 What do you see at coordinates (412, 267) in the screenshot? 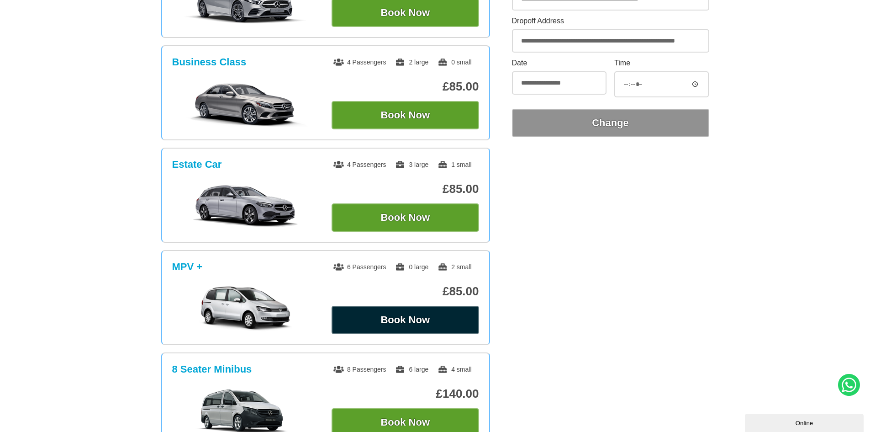
I see `span: 0 large` at bounding box center [412, 267].